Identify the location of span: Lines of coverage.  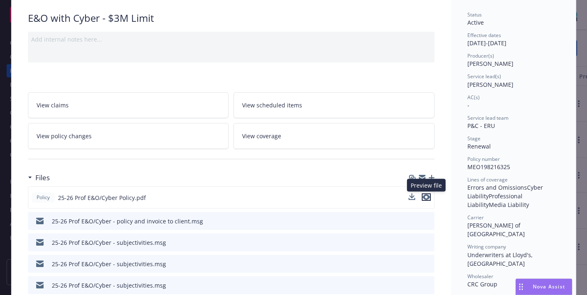
(487, 179).